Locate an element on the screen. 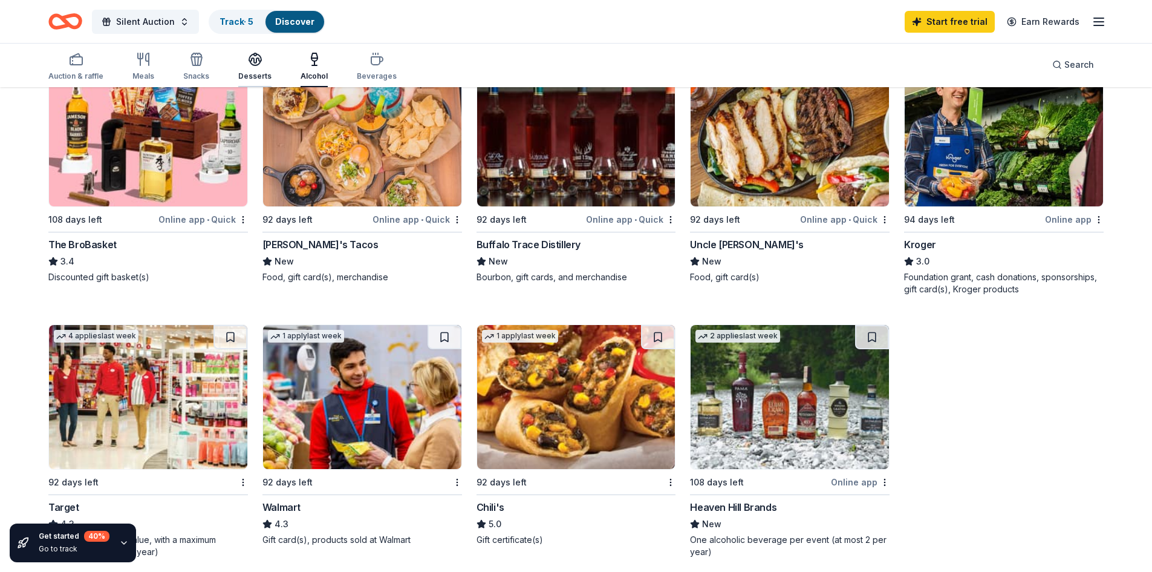  a: Home is located at coordinates (65, 21).